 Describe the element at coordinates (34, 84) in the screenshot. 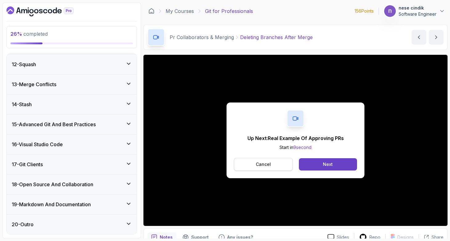

I see `h3: 13 - Merge Conflicts` at that location.